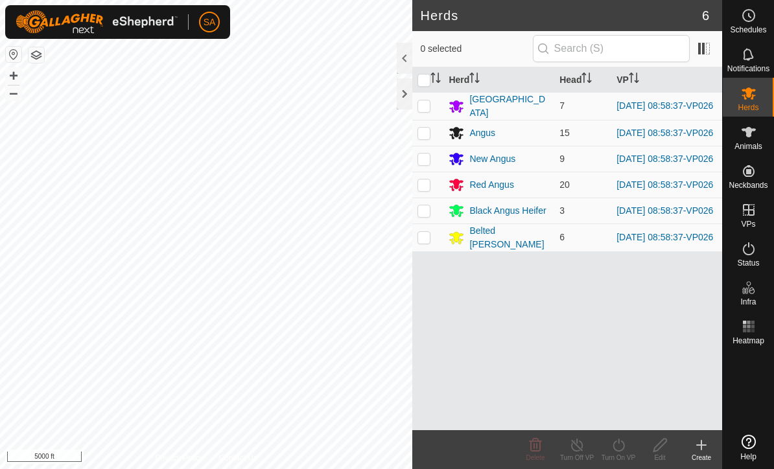 The height and width of the screenshot is (469, 774). I want to click on img: Gallagher Logo, so click(97, 22).